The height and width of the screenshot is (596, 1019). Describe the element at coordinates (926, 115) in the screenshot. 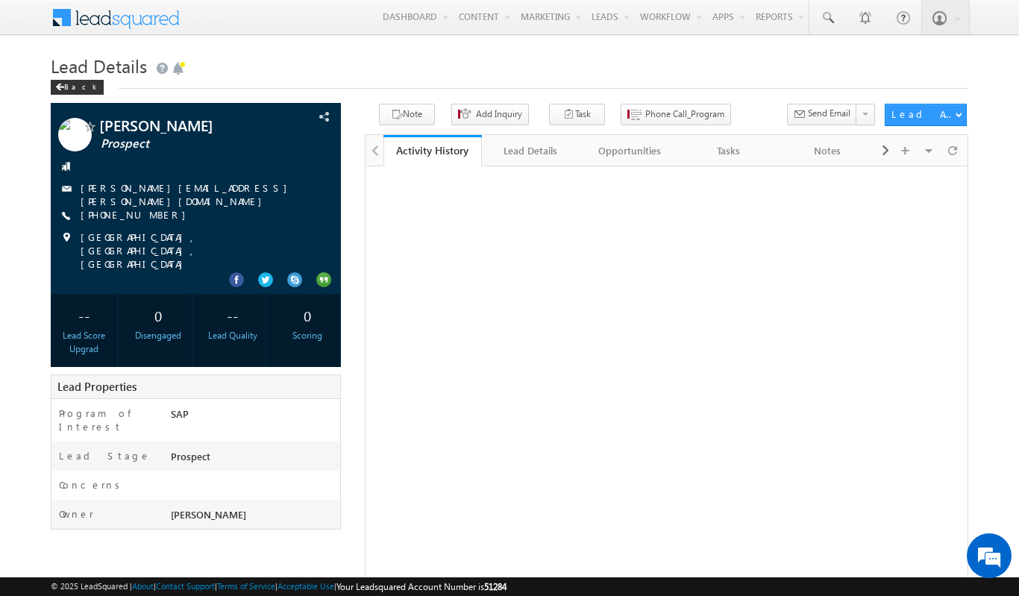

I see `button: Lead Actions` at that location.